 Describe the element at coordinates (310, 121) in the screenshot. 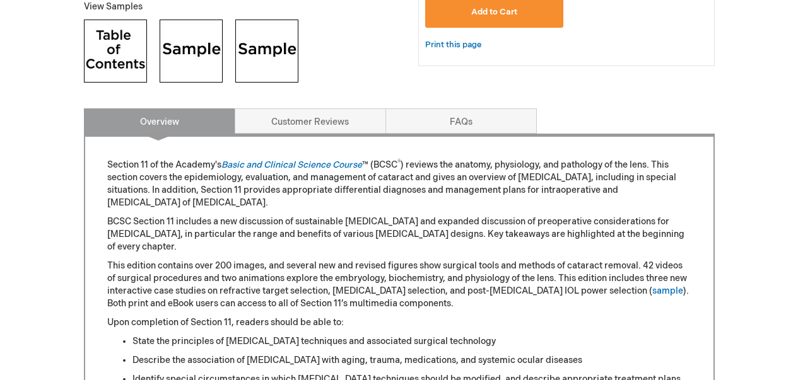

I see `a: Customer Reviews` at that location.